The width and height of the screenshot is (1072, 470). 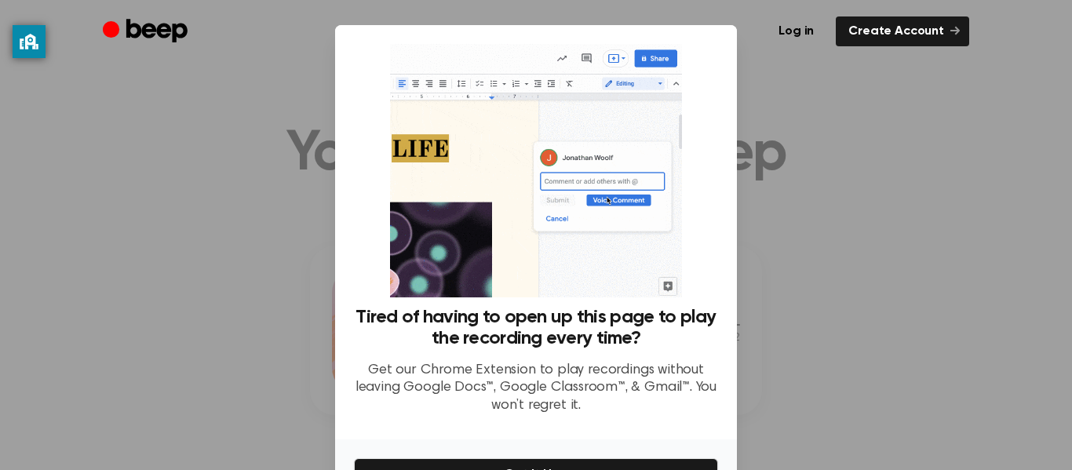 What do you see at coordinates (147, 31) in the screenshot?
I see `a: Beep` at bounding box center [147, 31].